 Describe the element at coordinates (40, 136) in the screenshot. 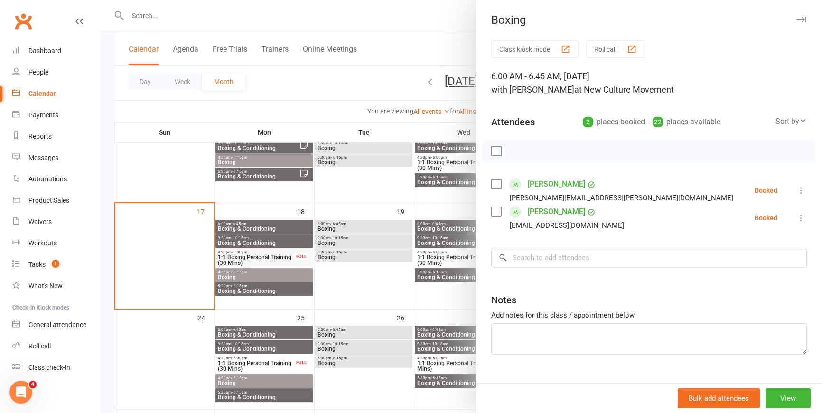

I see `div: Reports` at that location.